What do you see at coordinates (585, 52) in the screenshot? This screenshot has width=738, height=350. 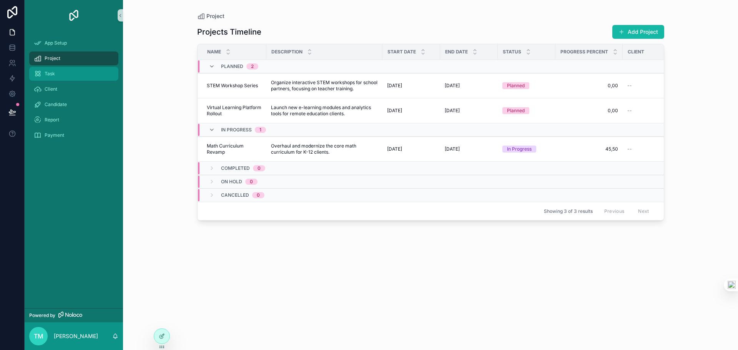 I see `span: Progress Percent` at bounding box center [585, 52].